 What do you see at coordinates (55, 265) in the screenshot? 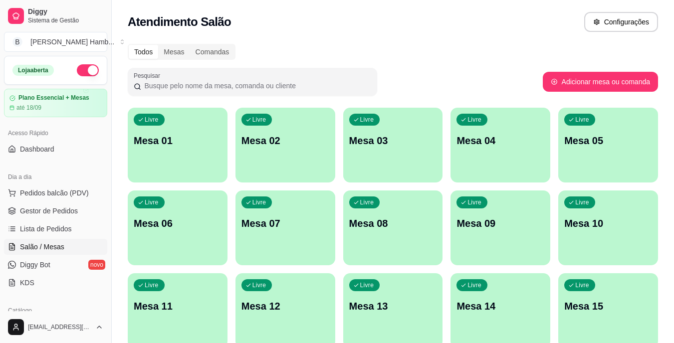
I see `a: Diggy Botnovo` at bounding box center [55, 265].